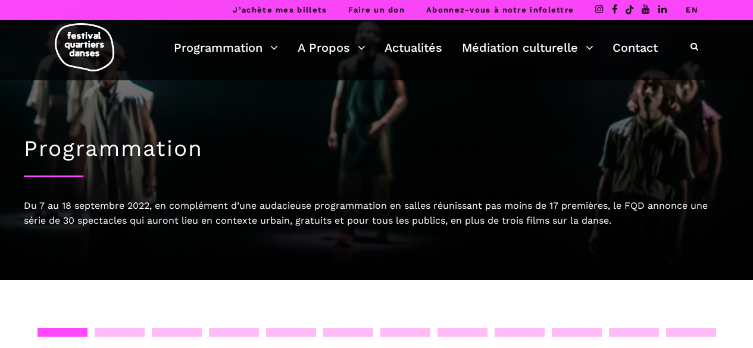  Describe the element at coordinates (692, 10) in the screenshot. I see `a: EN` at that location.